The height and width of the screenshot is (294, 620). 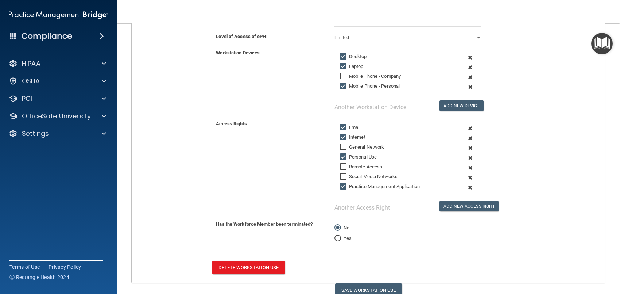 What do you see at coordinates (344, 127) in the screenshot?
I see `input: Email` at bounding box center [344, 127].